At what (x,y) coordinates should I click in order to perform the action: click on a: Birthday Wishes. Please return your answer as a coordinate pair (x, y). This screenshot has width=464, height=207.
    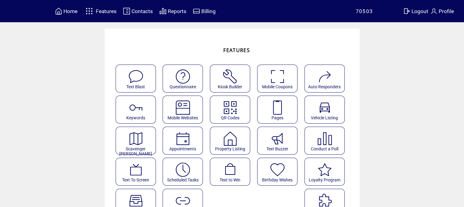
    Looking at the image, I should click on (279, 172).